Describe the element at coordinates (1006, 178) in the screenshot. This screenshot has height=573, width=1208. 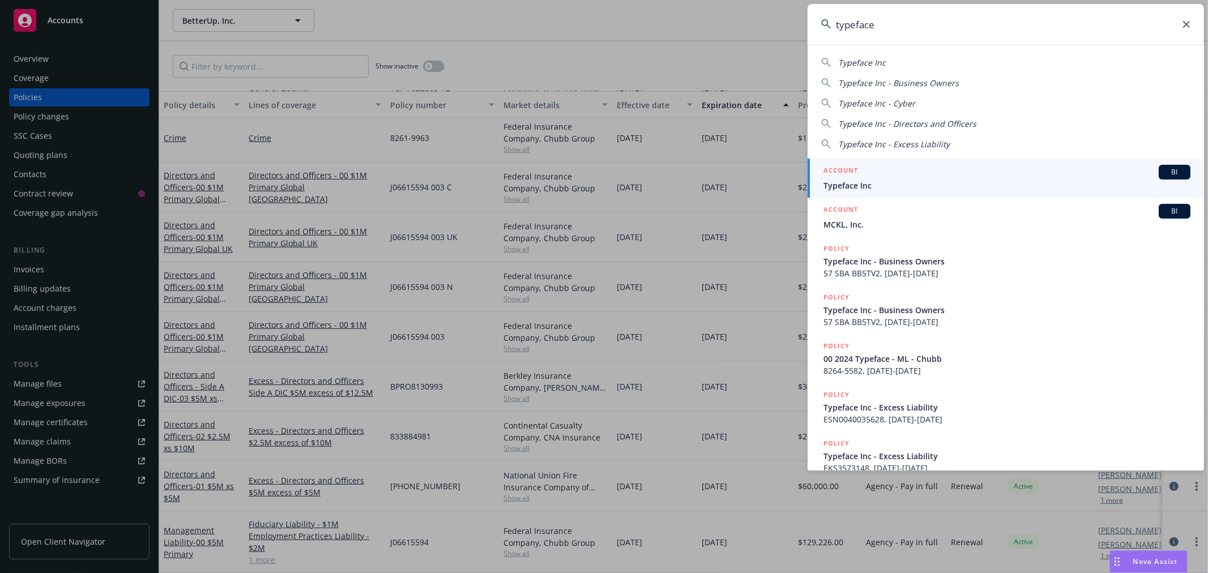
I see `a: ACCOUNTBITypeface Inc` at that location.